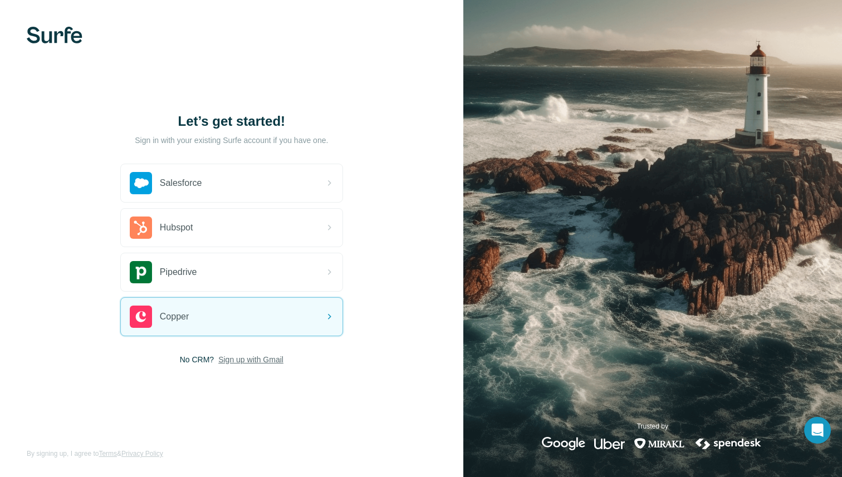 This screenshot has height=477, width=842. What do you see at coordinates (107, 454) in the screenshot?
I see `a: Terms` at bounding box center [107, 454].